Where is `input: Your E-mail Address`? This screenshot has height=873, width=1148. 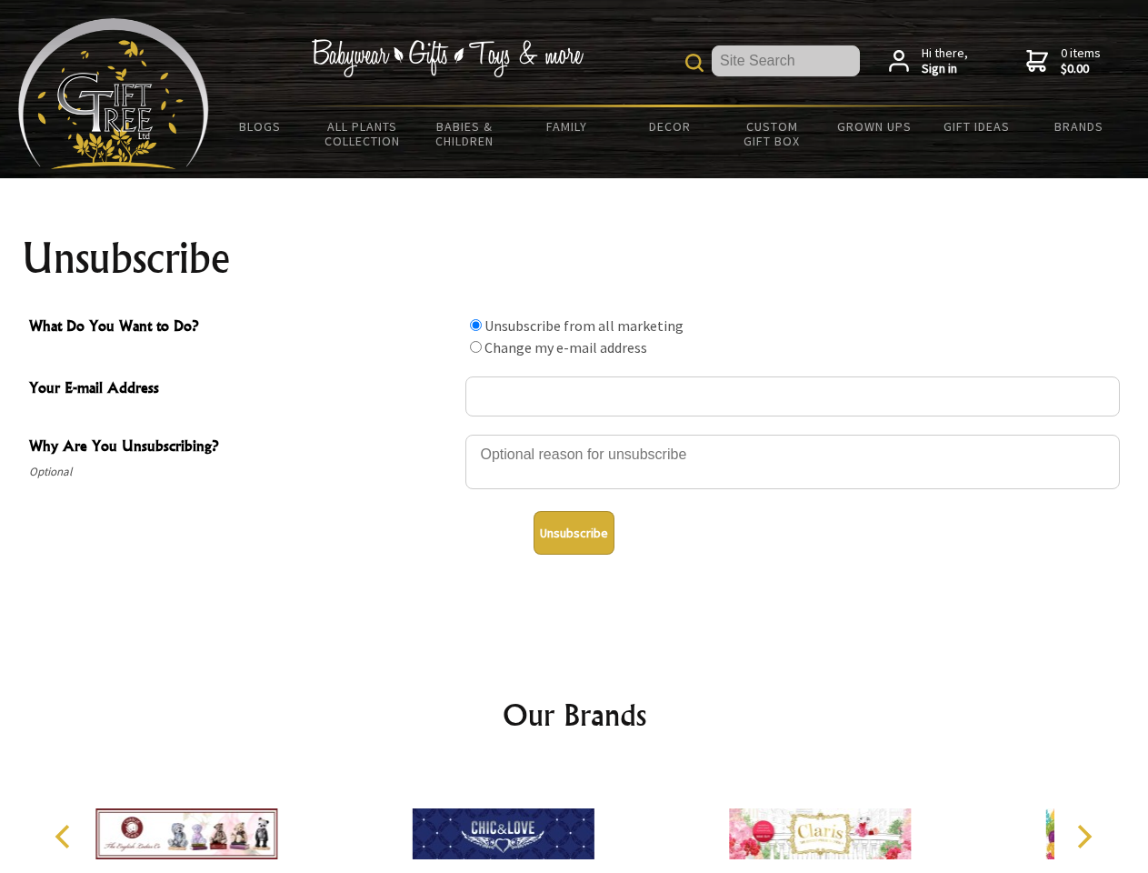
input: Your E-mail Address is located at coordinates (793, 396).